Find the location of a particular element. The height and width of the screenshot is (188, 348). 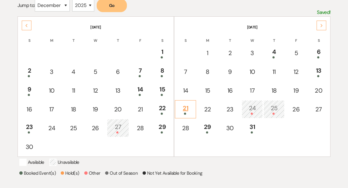

div: 31 is located at coordinates (252, 127).